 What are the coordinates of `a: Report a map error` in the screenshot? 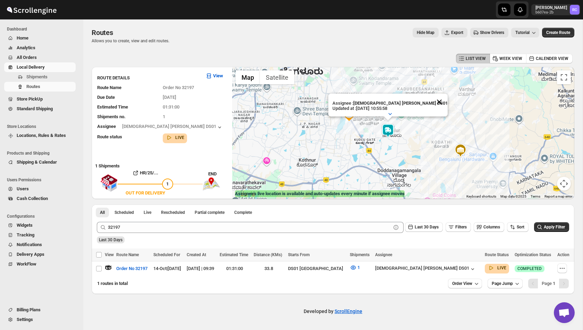 It's located at (558, 196).